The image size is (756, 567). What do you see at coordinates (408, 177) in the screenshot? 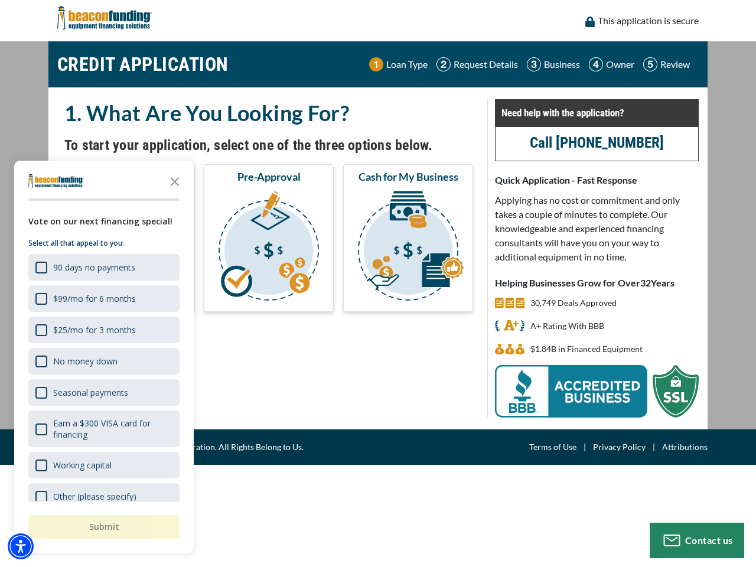
I see `span: Cash for My Business` at bounding box center [408, 177].